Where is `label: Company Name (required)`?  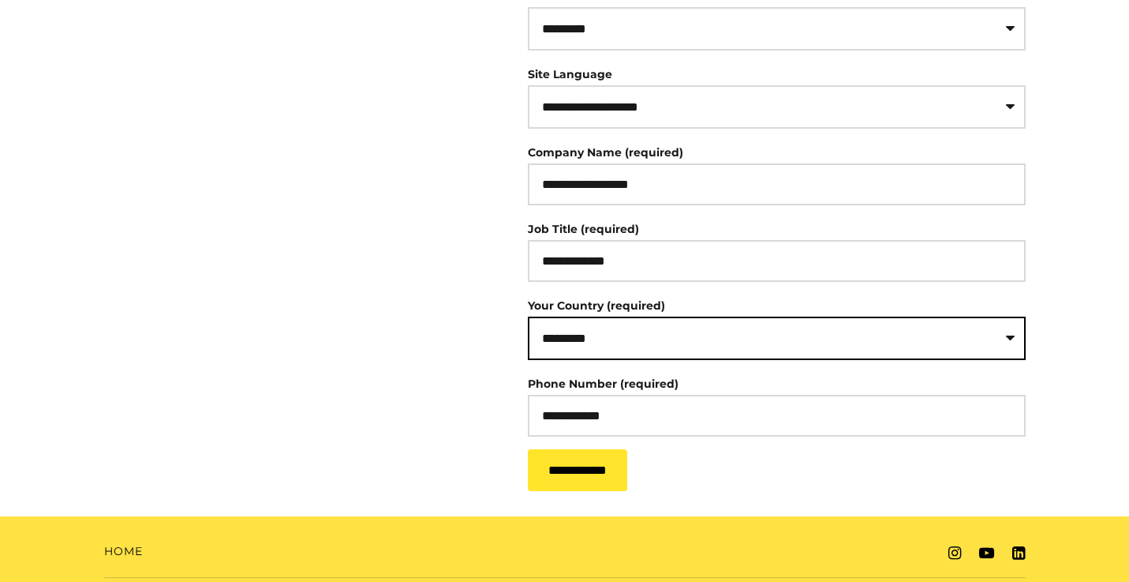
label: Company Name (required) is located at coordinates (605, 152).